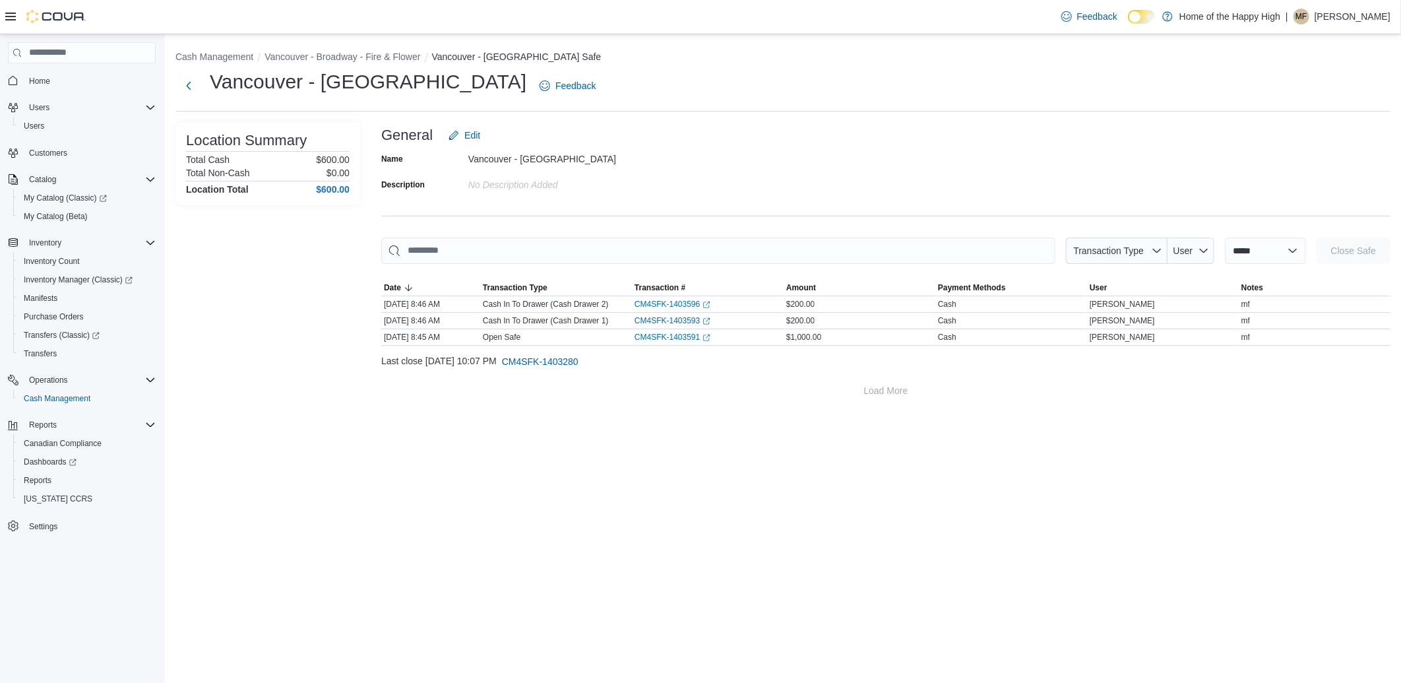 This screenshot has width=1401, height=683. Describe the element at coordinates (61, 335) in the screenshot. I see `a: Transfers (Classic)` at that location.